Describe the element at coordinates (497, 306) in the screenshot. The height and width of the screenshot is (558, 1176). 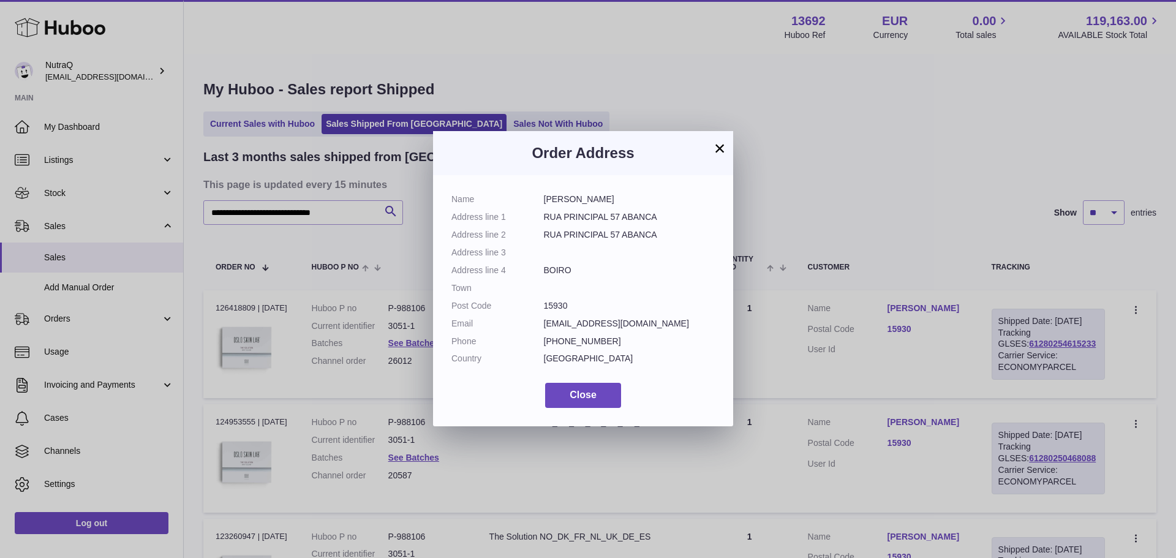
I see `dt: Post Code` at that location.